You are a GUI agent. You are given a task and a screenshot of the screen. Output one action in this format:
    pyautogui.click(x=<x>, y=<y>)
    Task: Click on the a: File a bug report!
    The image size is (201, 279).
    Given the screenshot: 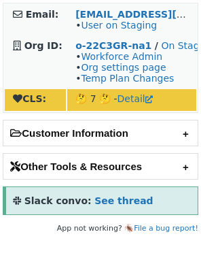 What is the action you would take?
    pyautogui.click(x=166, y=228)
    